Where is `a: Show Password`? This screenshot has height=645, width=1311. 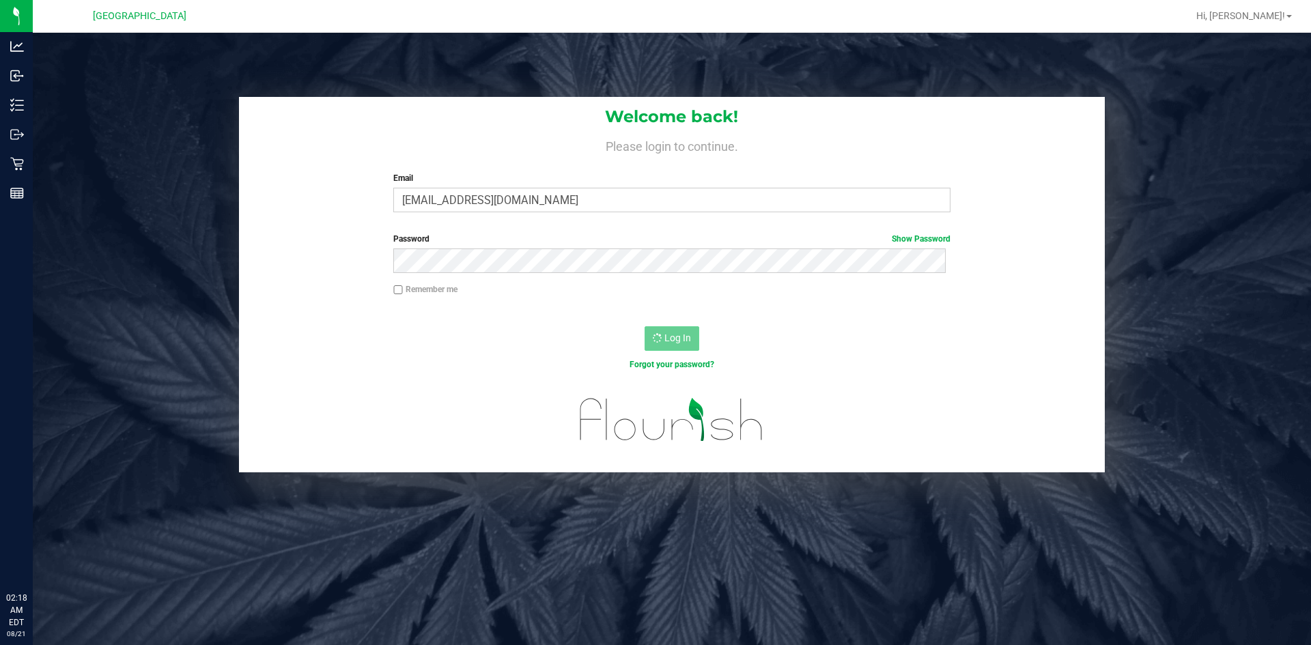 a: Show Password is located at coordinates (921, 239).